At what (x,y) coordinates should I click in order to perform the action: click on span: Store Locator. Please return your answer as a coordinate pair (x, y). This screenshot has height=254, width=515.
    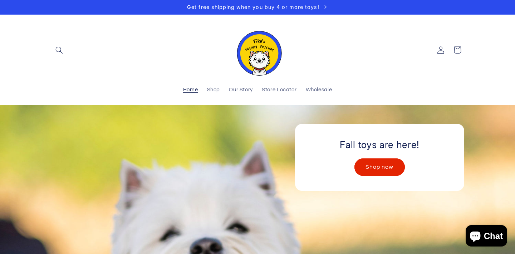
    Looking at the image, I should click on (279, 90).